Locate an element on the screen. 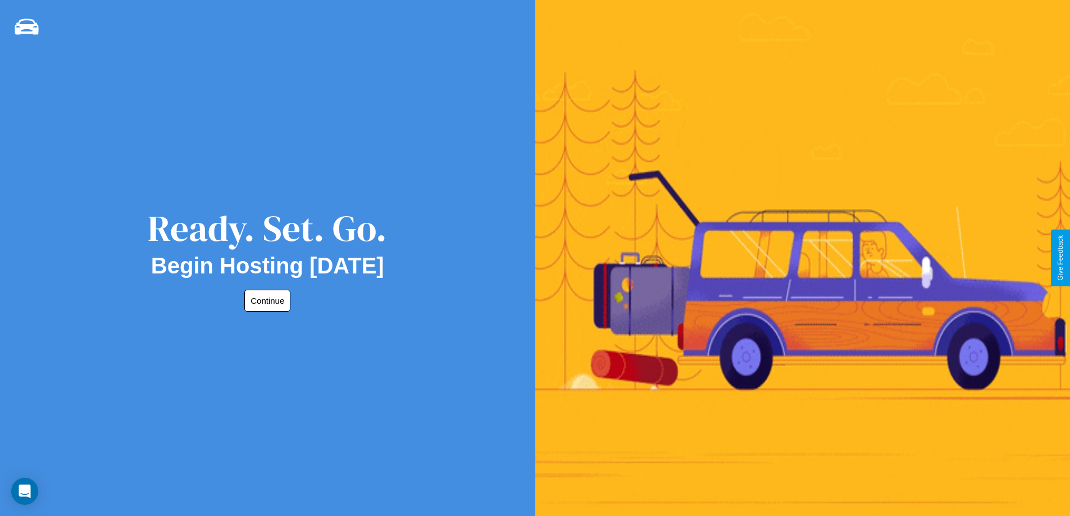 Image resolution: width=1070 pixels, height=516 pixels. div: Open Intercom Messenger is located at coordinates (25, 491).